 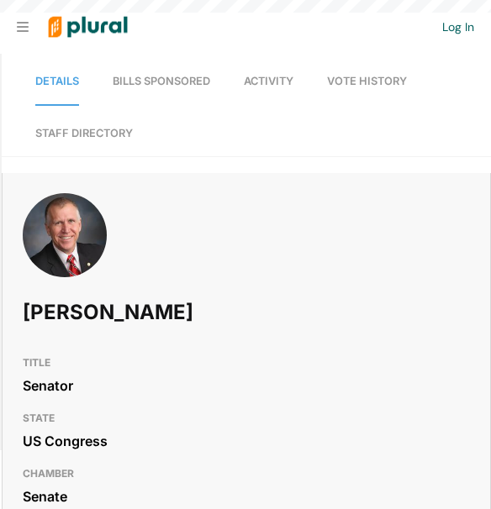 I want to click on span: Activity, so click(x=268, y=81).